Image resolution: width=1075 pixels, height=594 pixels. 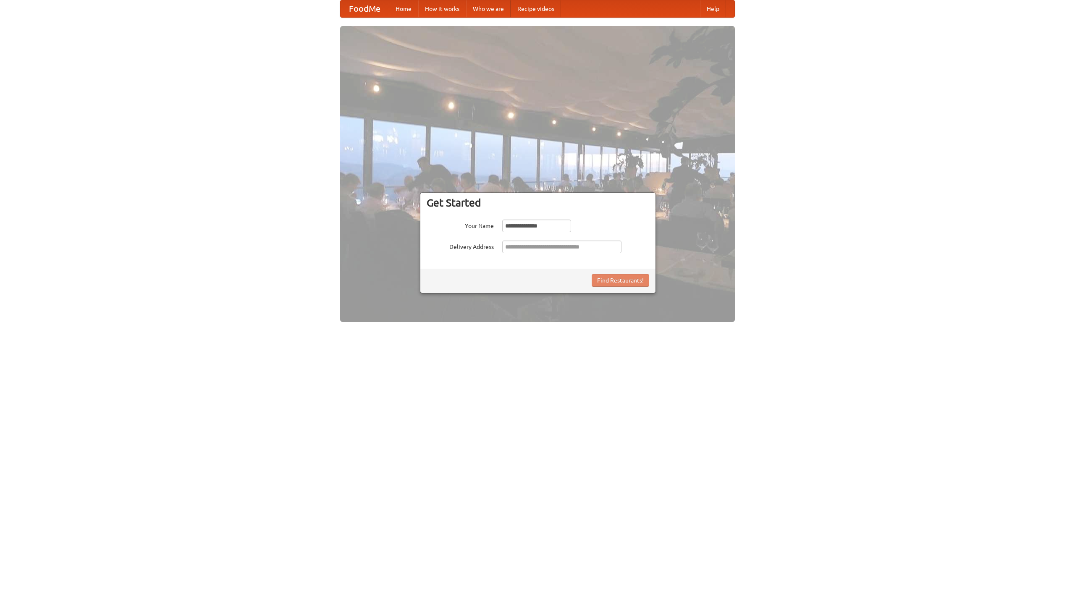 What do you see at coordinates (488, 9) in the screenshot?
I see `a: Who we are` at bounding box center [488, 9].